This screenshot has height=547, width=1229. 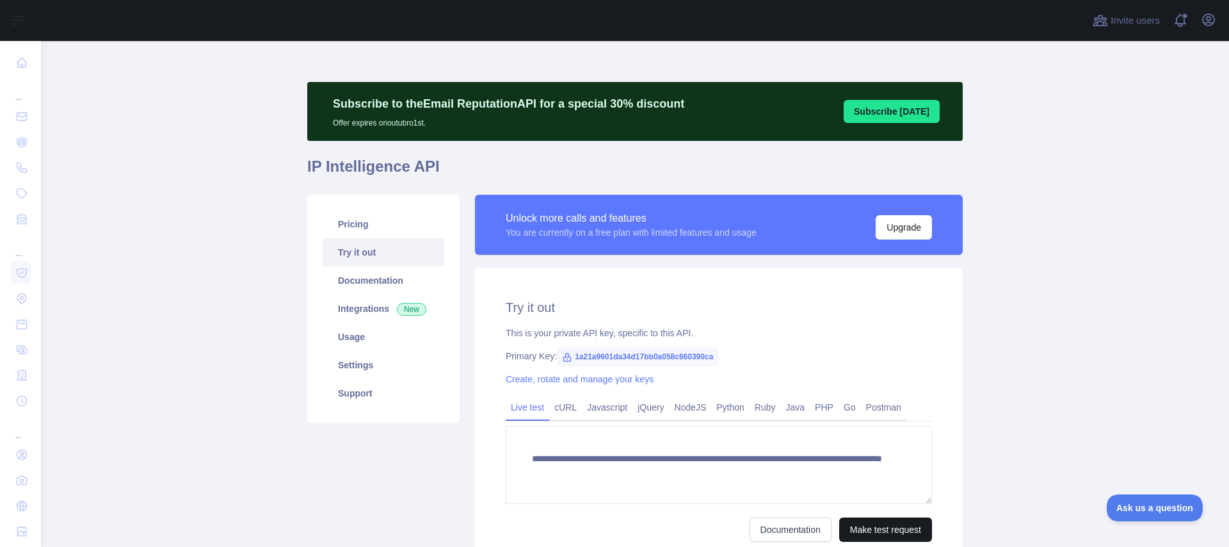 What do you see at coordinates (904, 227) in the screenshot?
I see `button: Upgrade` at bounding box center [904, 227].